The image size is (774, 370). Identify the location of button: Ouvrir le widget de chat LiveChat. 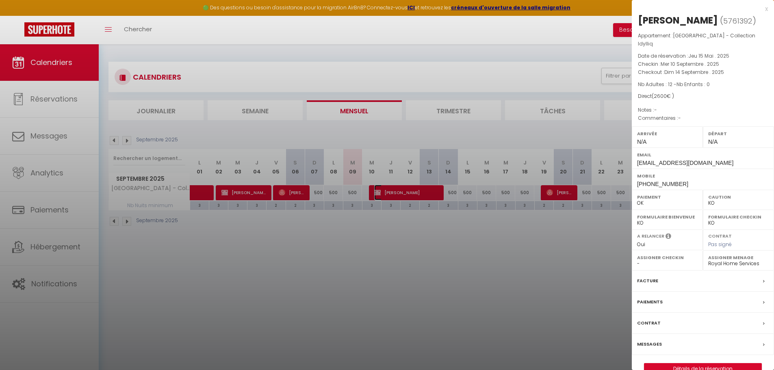
(19, 15).